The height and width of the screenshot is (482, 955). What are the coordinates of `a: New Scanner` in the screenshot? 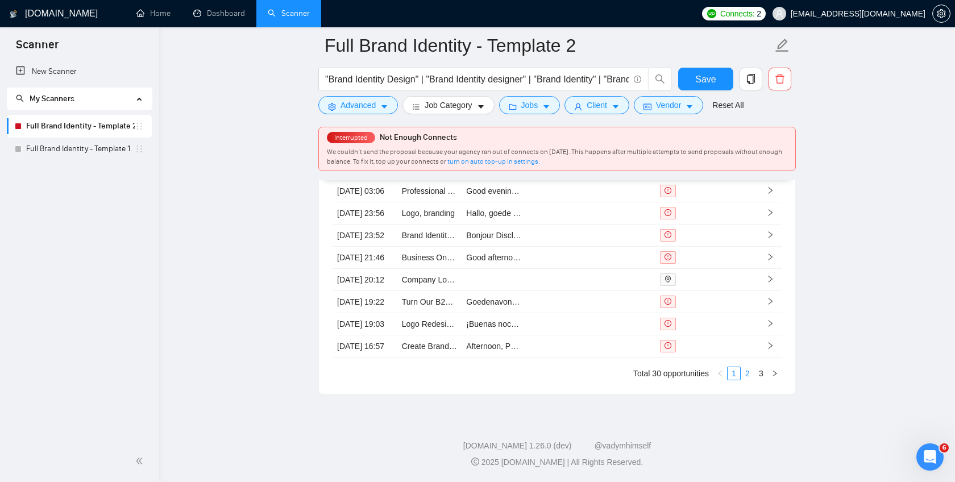 It's located at (79, 72).